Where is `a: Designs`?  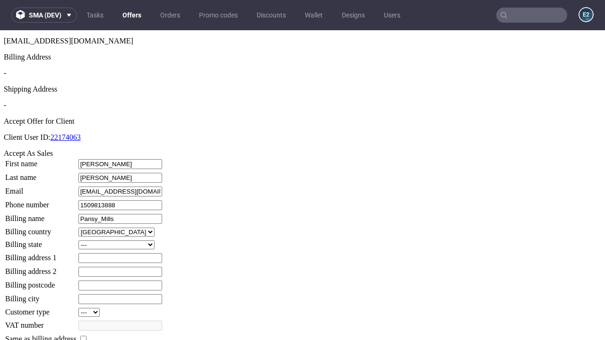
a: Designs is located at coordinates (353, 15).